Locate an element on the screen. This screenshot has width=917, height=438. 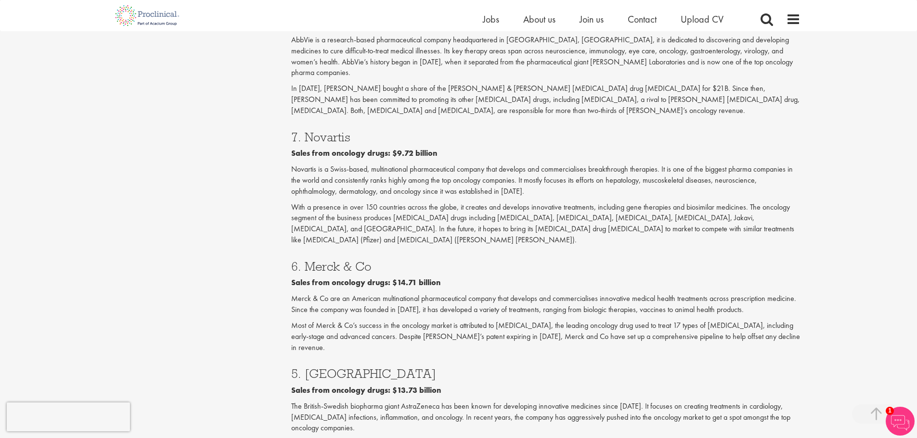
span: 1 is located at coordinates (889, 411).